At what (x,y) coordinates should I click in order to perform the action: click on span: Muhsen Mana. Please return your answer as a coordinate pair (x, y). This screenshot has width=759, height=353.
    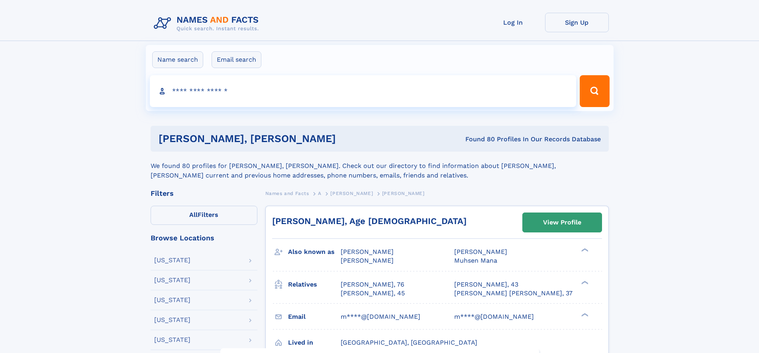
    Looking at the image, I should click on (476, 261).